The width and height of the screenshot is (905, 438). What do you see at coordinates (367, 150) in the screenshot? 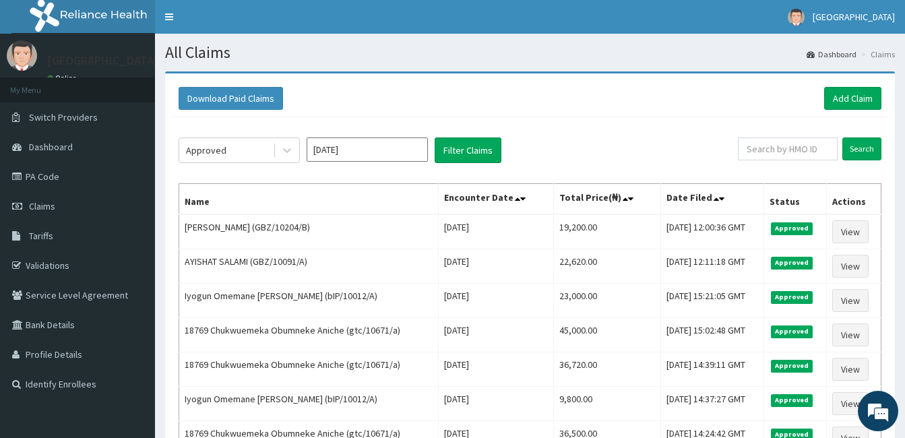
I see `input: Select Month and Year` at bounding box center [367, 150].